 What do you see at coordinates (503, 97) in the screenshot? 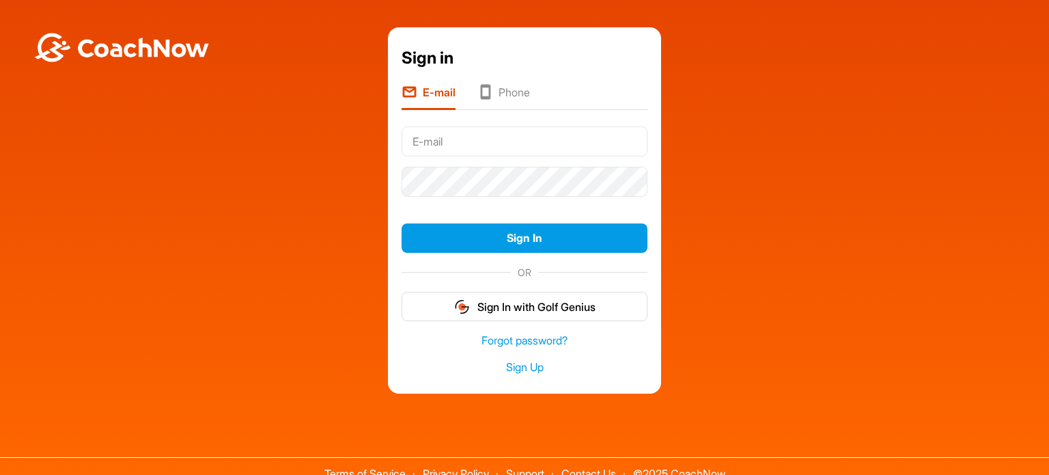
I see `li: Phone` at bounding box center [503, 97].